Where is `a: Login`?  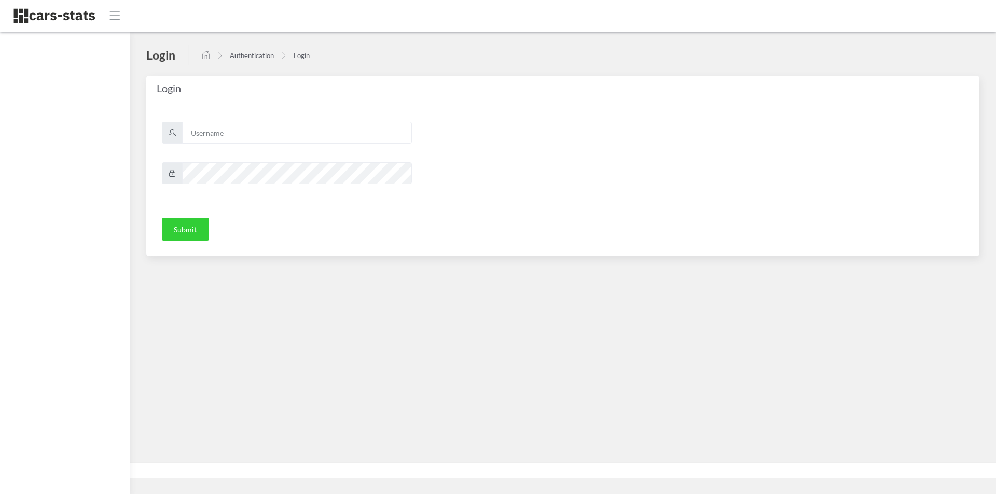
a: Login is located at coordinates (301, 56).